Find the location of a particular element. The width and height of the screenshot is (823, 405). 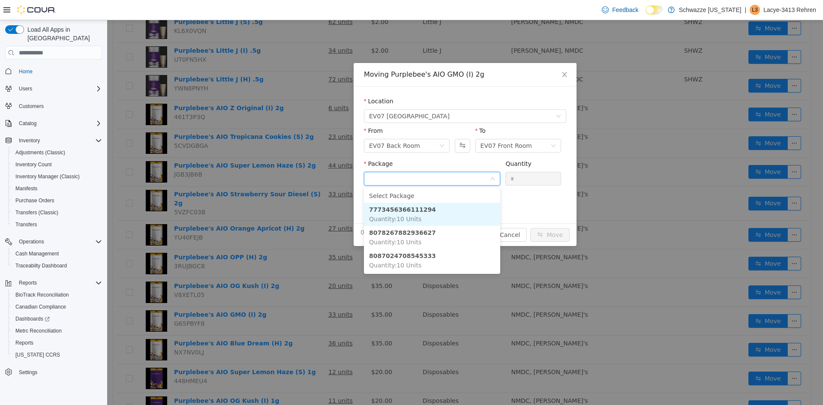

button: icon: swapMove is located at coordinates (443, 215).